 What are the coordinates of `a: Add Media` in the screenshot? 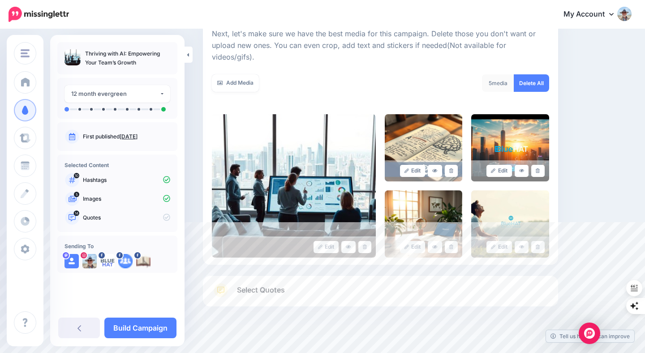 It's located at (235, 83).